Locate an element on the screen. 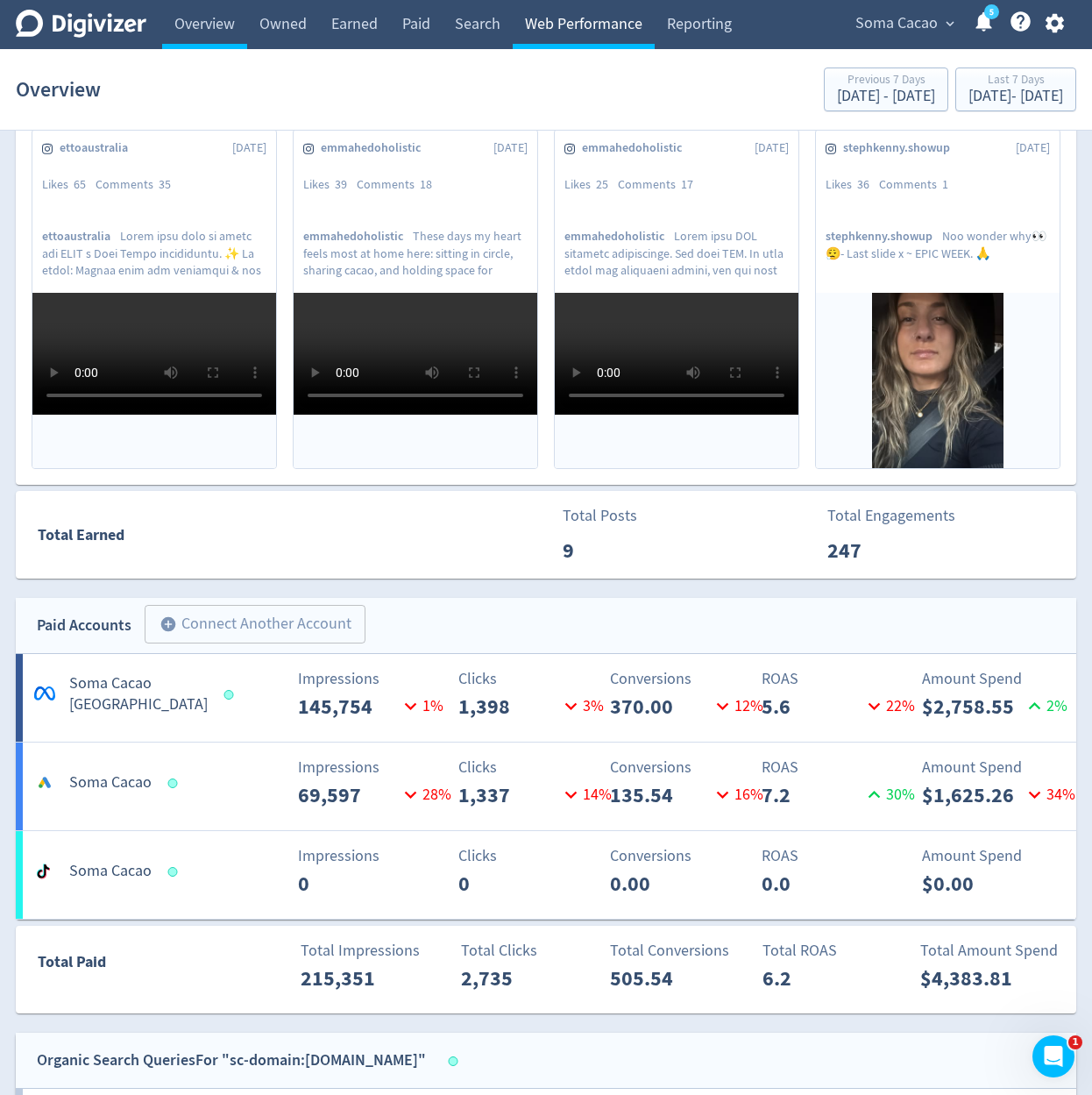 The width and height of the screenshot is (1092, 1095). p: Noo wonder why👀😮‍💨- Last slide x ~ EPIC WEEK. 🙏 is located at coordinates (938, 253).